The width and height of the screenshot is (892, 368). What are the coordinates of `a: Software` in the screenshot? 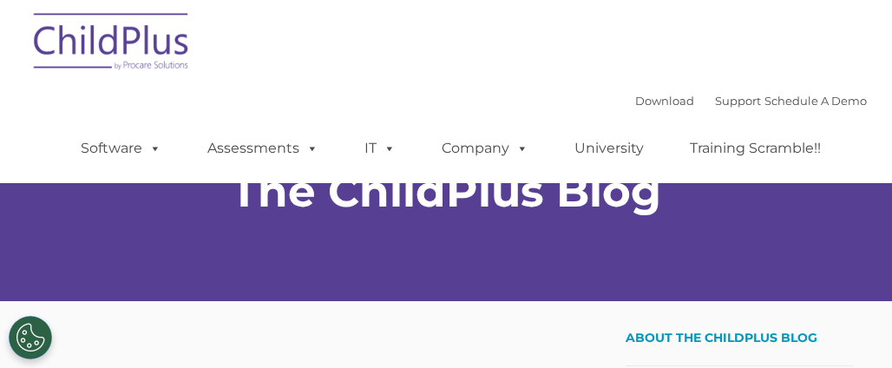 It's located at (121, 148).